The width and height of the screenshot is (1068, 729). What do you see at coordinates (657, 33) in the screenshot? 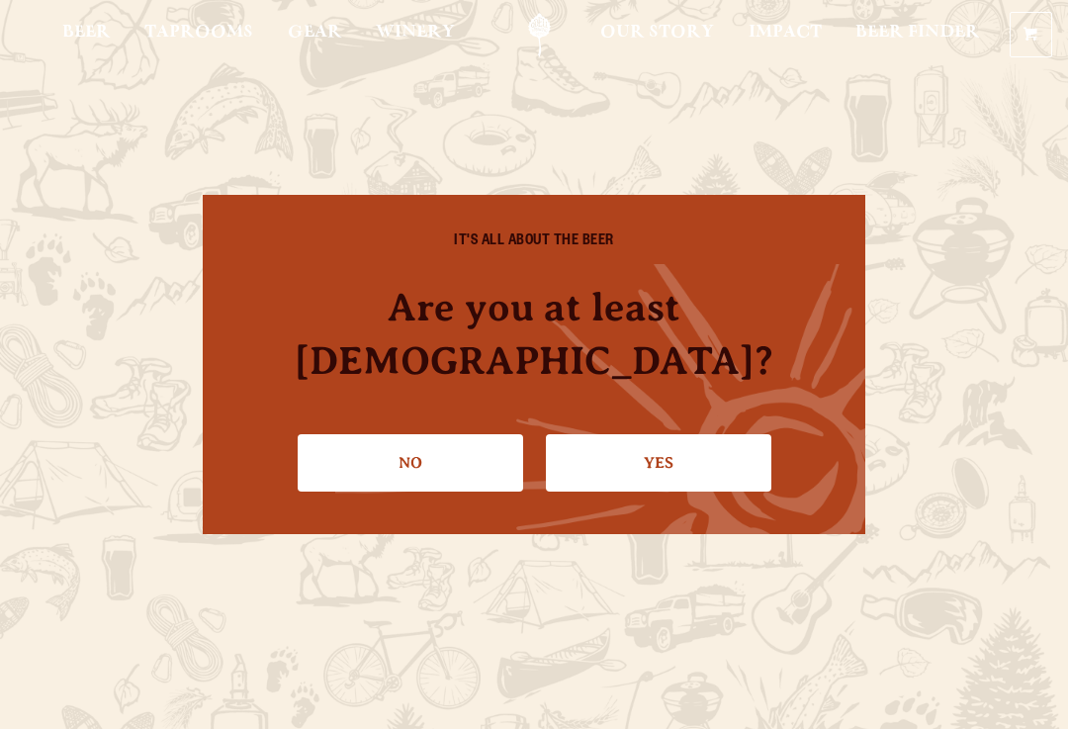
I see `span: Our Story` at bounding box center [657, 33].